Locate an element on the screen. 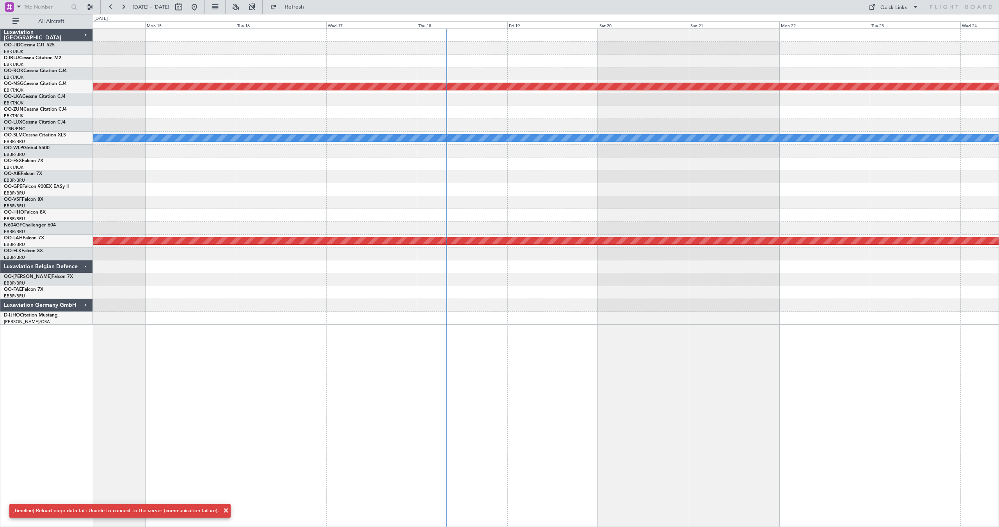  span: OO-FAE is located at coordinates (13, 290).